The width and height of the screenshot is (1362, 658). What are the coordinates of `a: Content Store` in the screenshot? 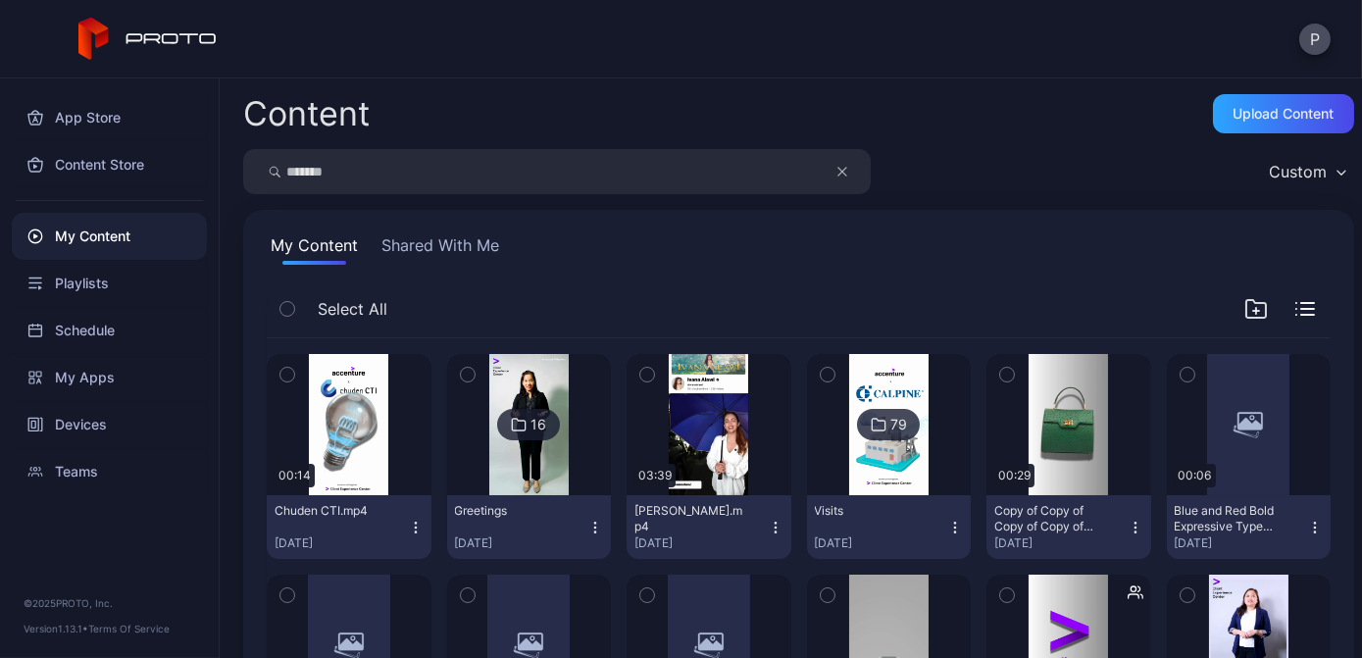 It's located at (109, 165).